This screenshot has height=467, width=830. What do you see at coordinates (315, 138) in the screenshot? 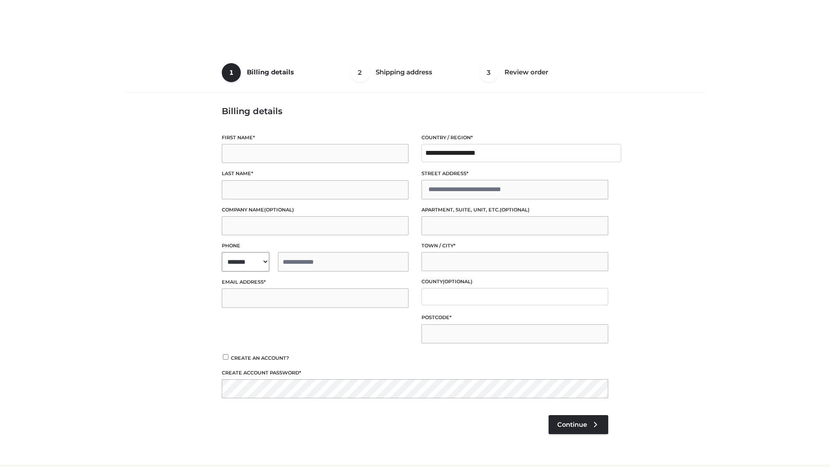
I see `label: First name` at bounding box center [315, 138].